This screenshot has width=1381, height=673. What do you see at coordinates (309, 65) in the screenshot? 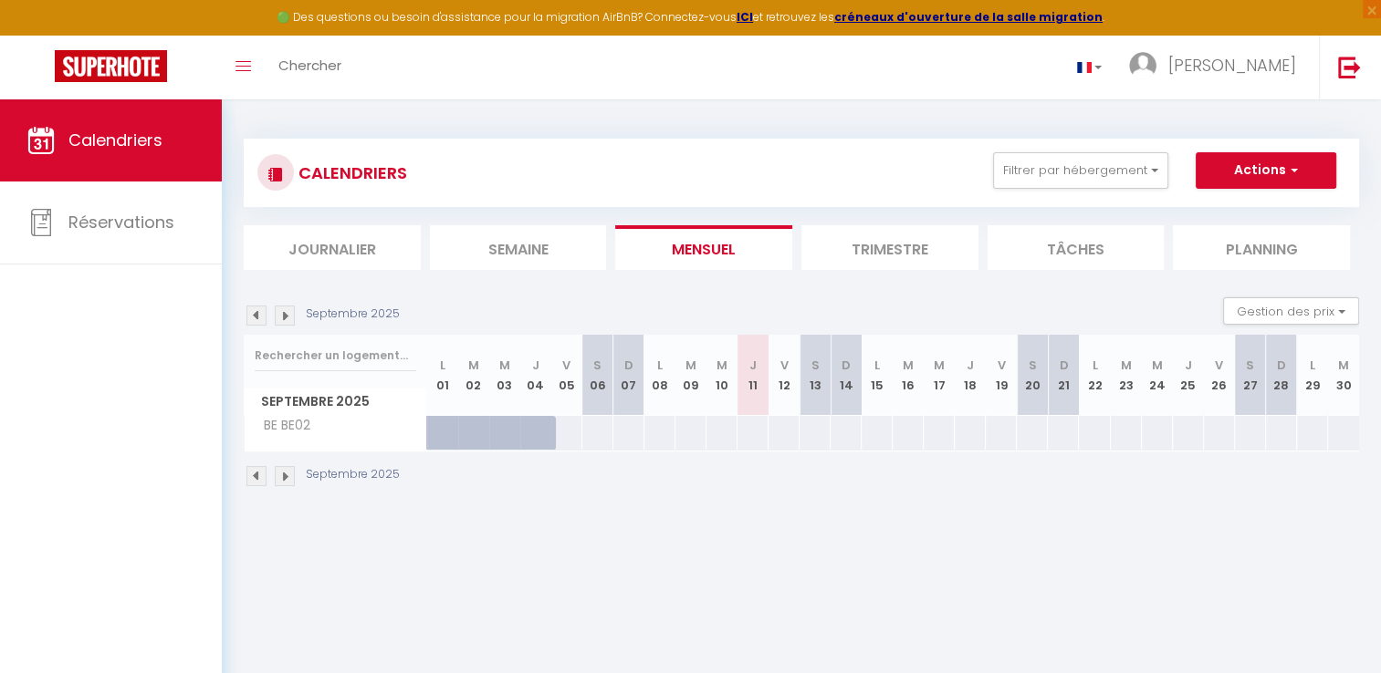
I see `span: Chercher` at bounding box center [309, 65].